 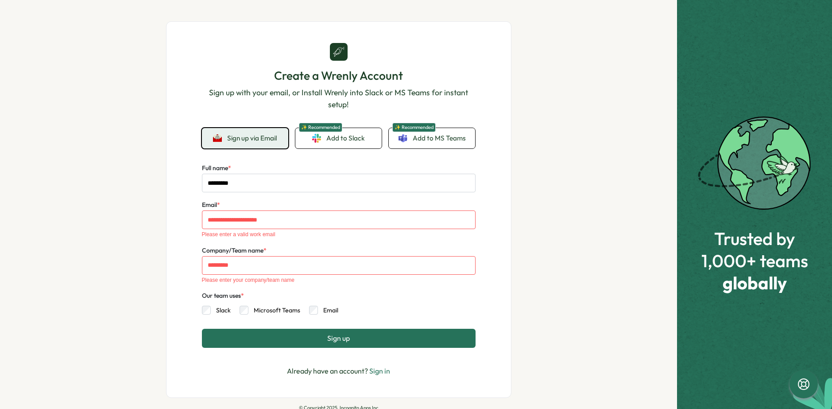 I want to click on a: Sign in, so click(x=379, y=371).